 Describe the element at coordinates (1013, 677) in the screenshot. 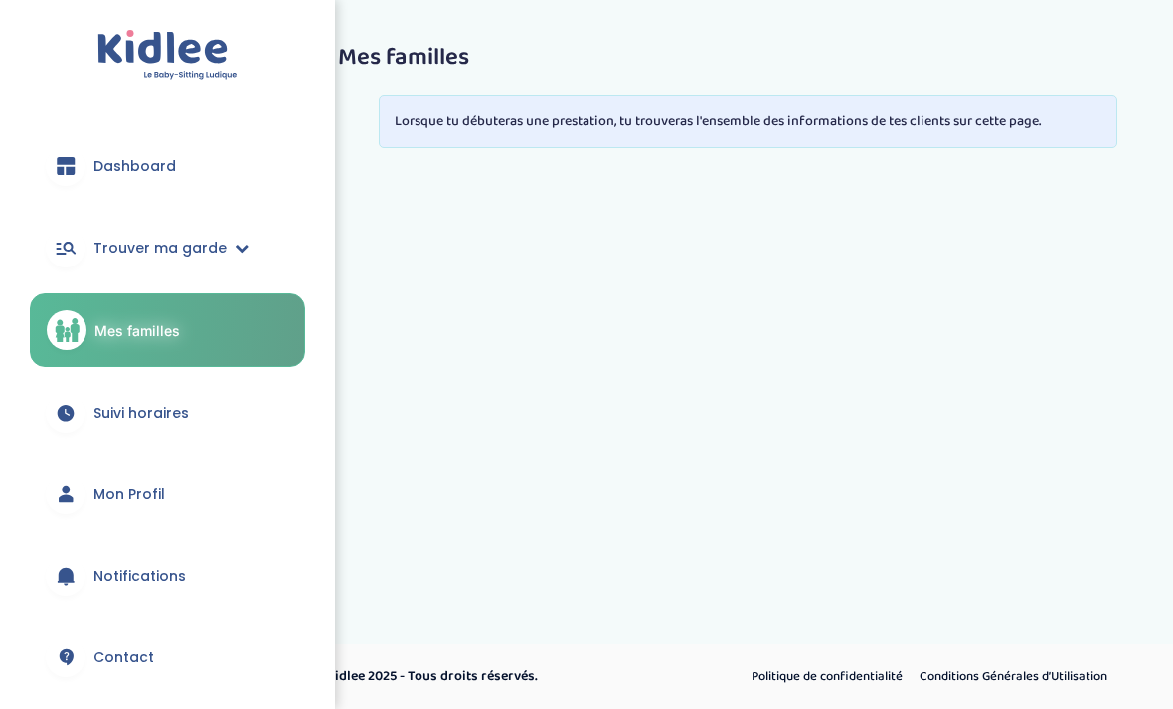

I see `a: Conditions Générales d’Utilisation` at that location.